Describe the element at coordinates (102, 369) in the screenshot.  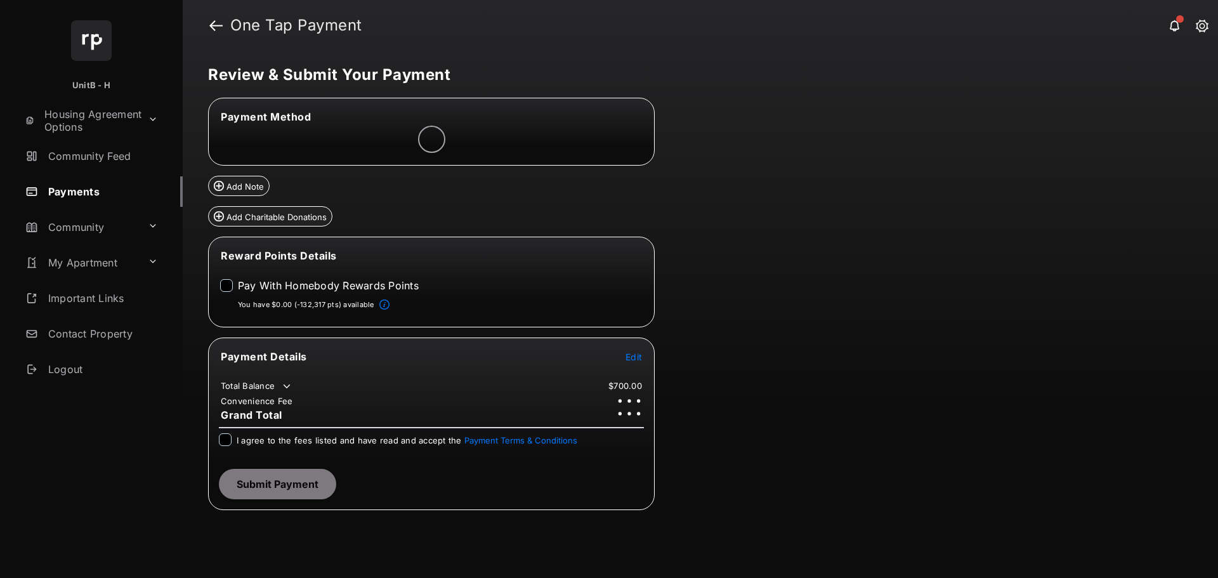
I see `a: Logout` at that location.